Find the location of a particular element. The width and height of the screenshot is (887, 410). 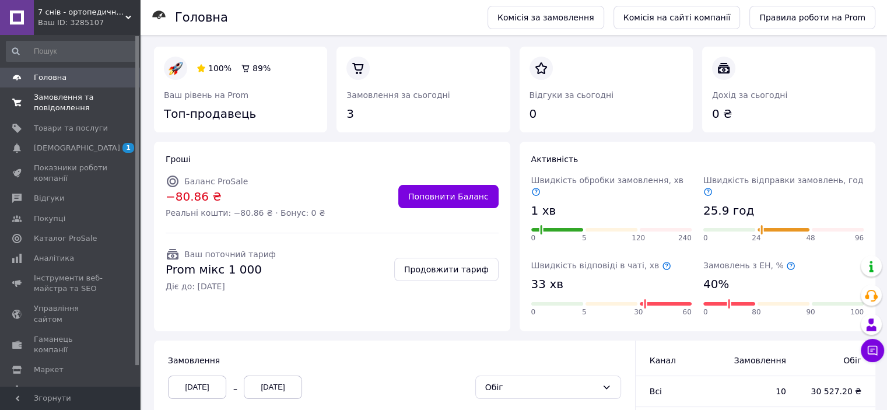

span: 240 is located at coordinates (684, 238).